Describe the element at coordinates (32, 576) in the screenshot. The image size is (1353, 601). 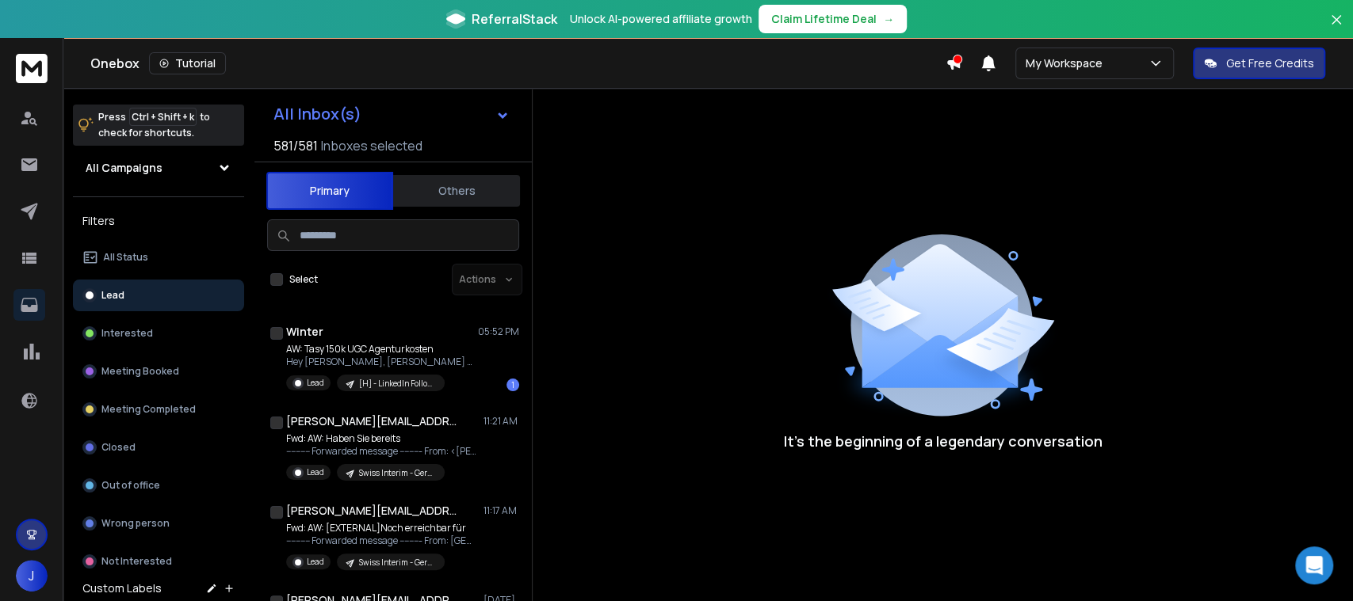
I see `button: J` at that location.